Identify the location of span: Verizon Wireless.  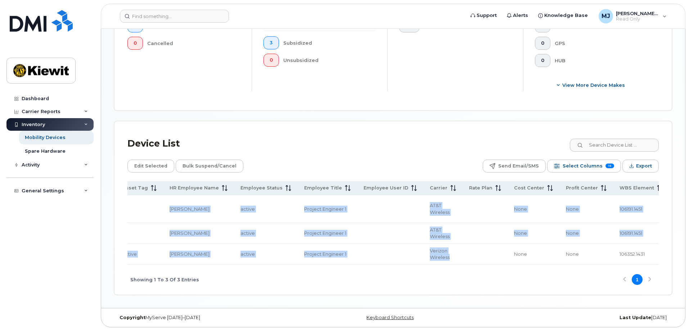
(439, 254).